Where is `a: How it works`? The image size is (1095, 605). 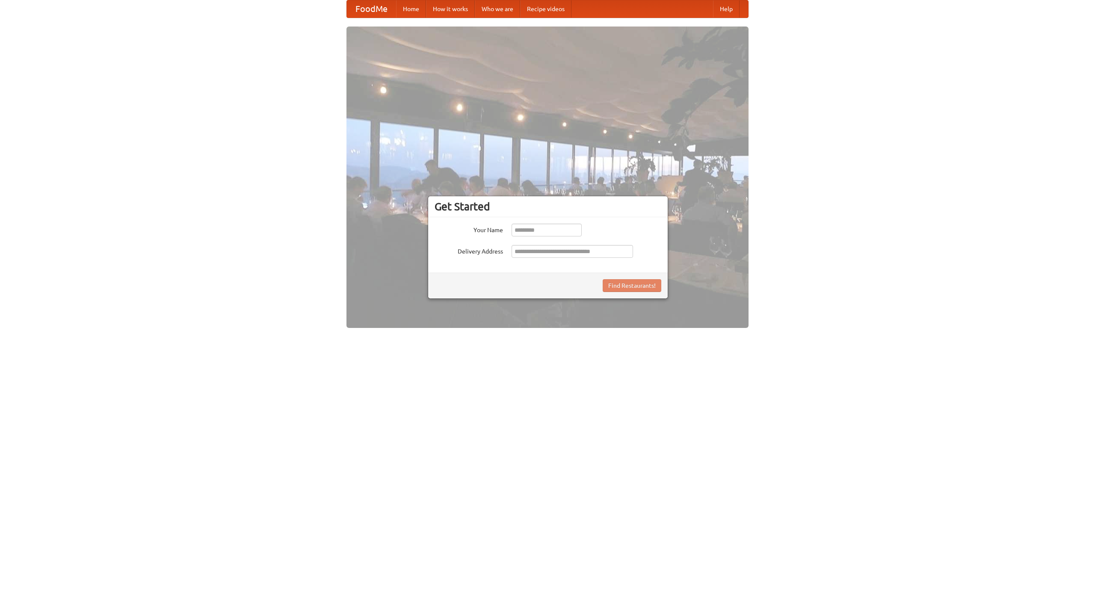 a: How it works is located at coordinates (450, 9).